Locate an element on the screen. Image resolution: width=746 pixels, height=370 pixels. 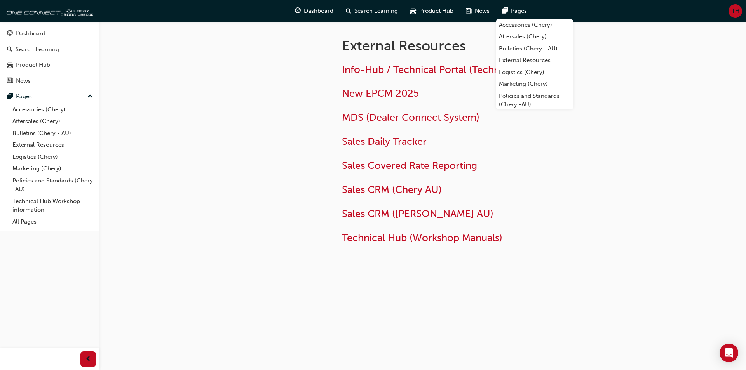
a: guage-iconDashboard is located at coordinates (314, 11).